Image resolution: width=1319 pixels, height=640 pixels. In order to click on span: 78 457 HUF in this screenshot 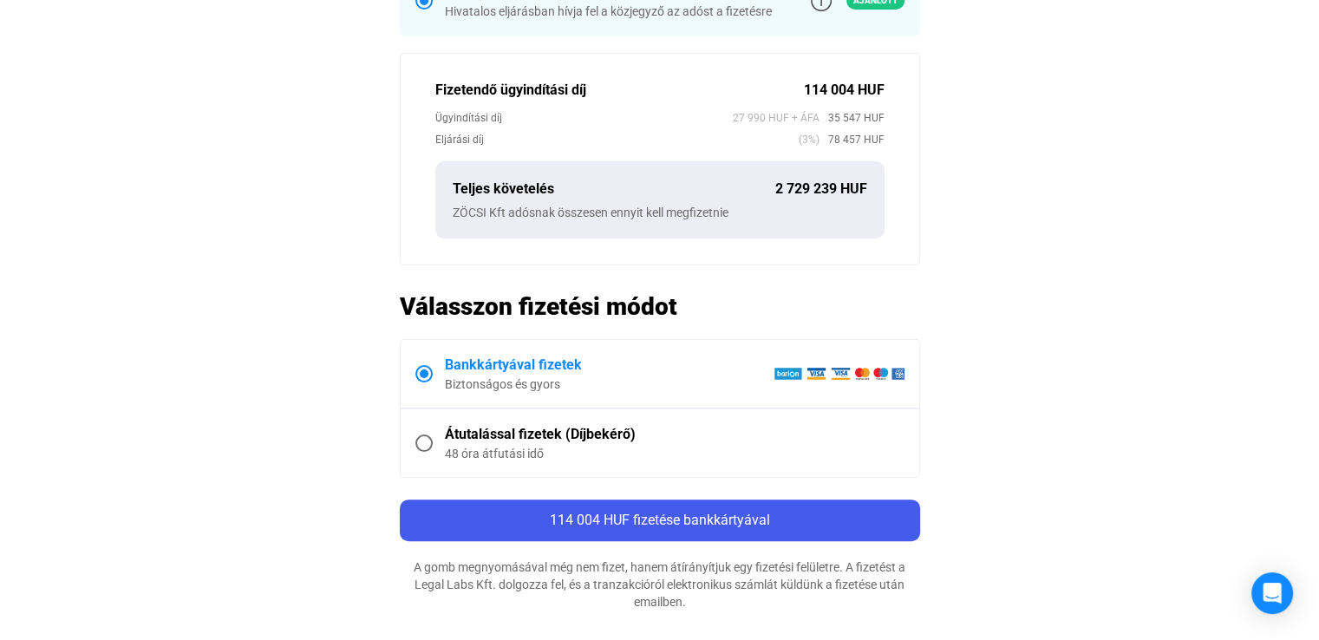, I will do `click(852, 140)`.